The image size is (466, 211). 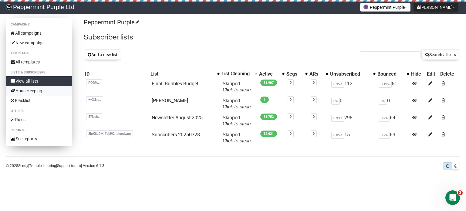 I want to click on td: 63, so click(x=393, y=138).